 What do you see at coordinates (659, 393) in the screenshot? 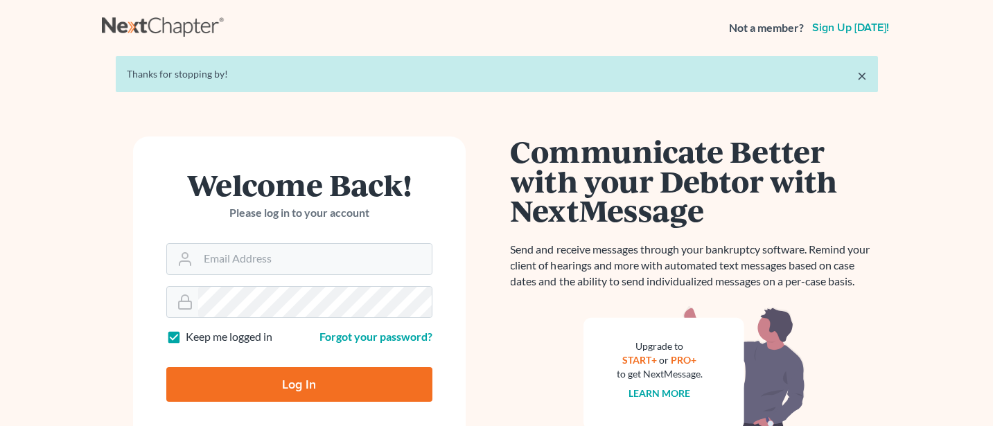
I see `a: Learn more` at bounding box center [659, 393].